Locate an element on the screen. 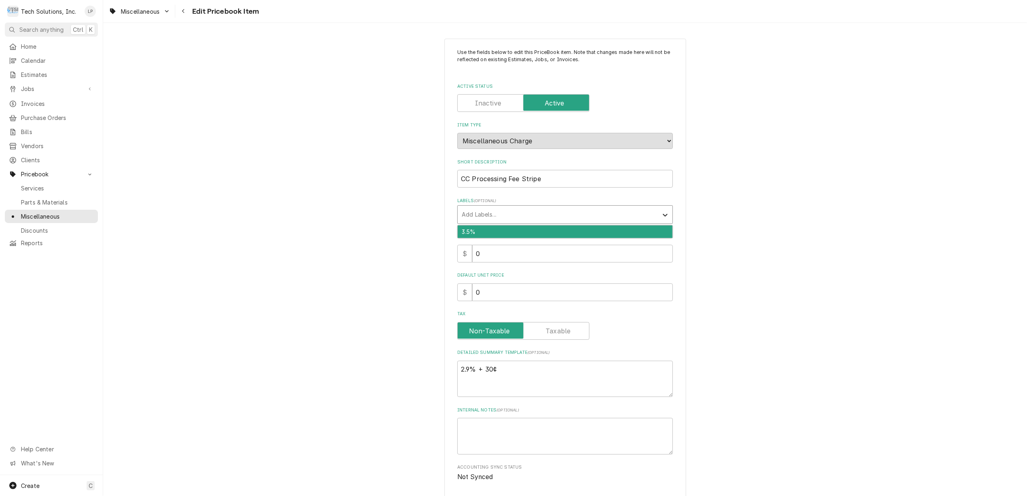  label: Item Type is located at coordinates (565, 125).